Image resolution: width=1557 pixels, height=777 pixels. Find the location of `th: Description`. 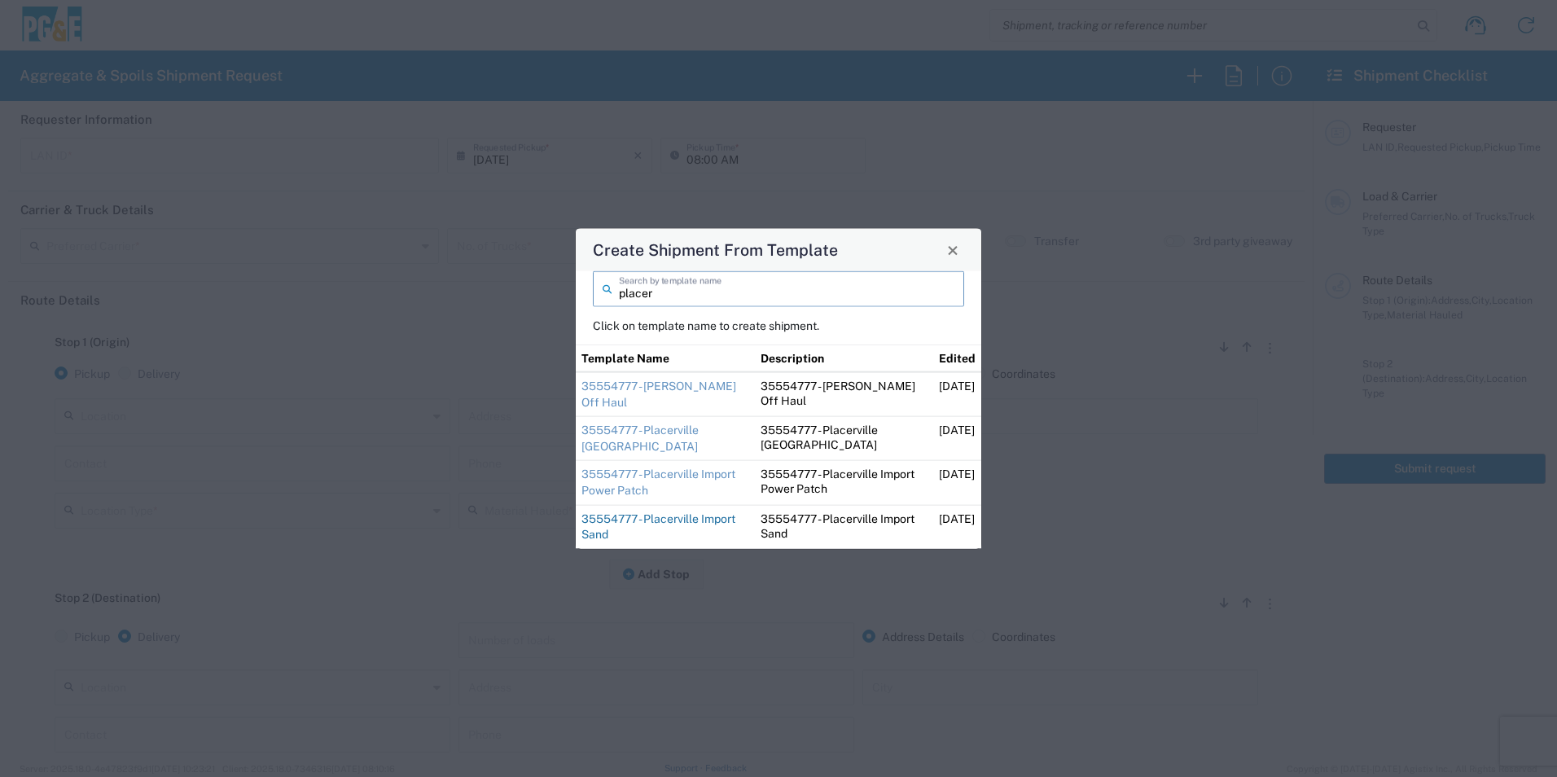

th: Description is located at coordinates (845, 358).